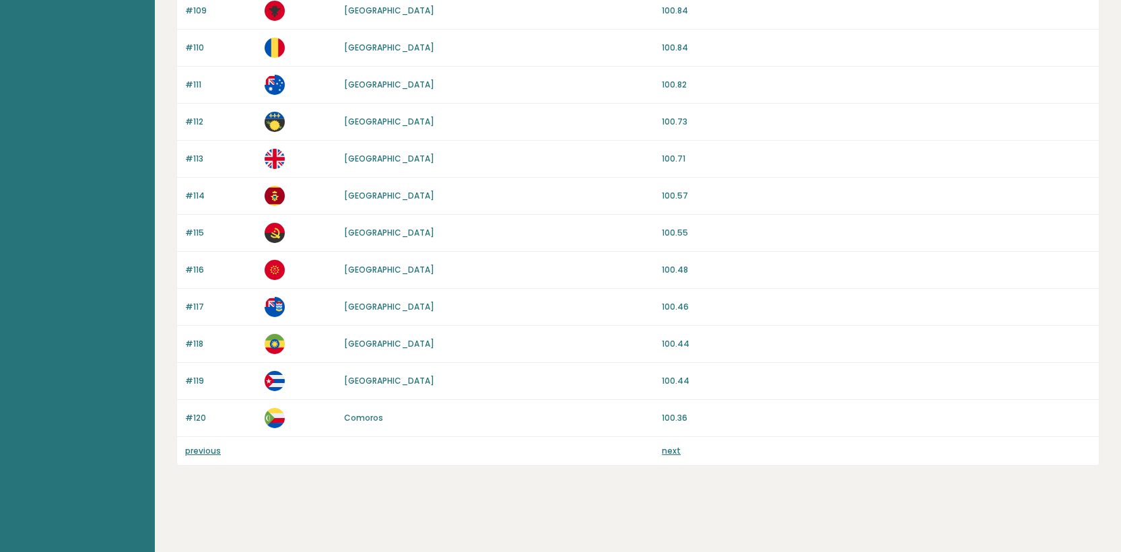 Image resolution: width=1121 pixels, height=552 pixels. Describe the element at coordinates (275, 307) in the screenshot. I see `img: ky.svg` at that location.